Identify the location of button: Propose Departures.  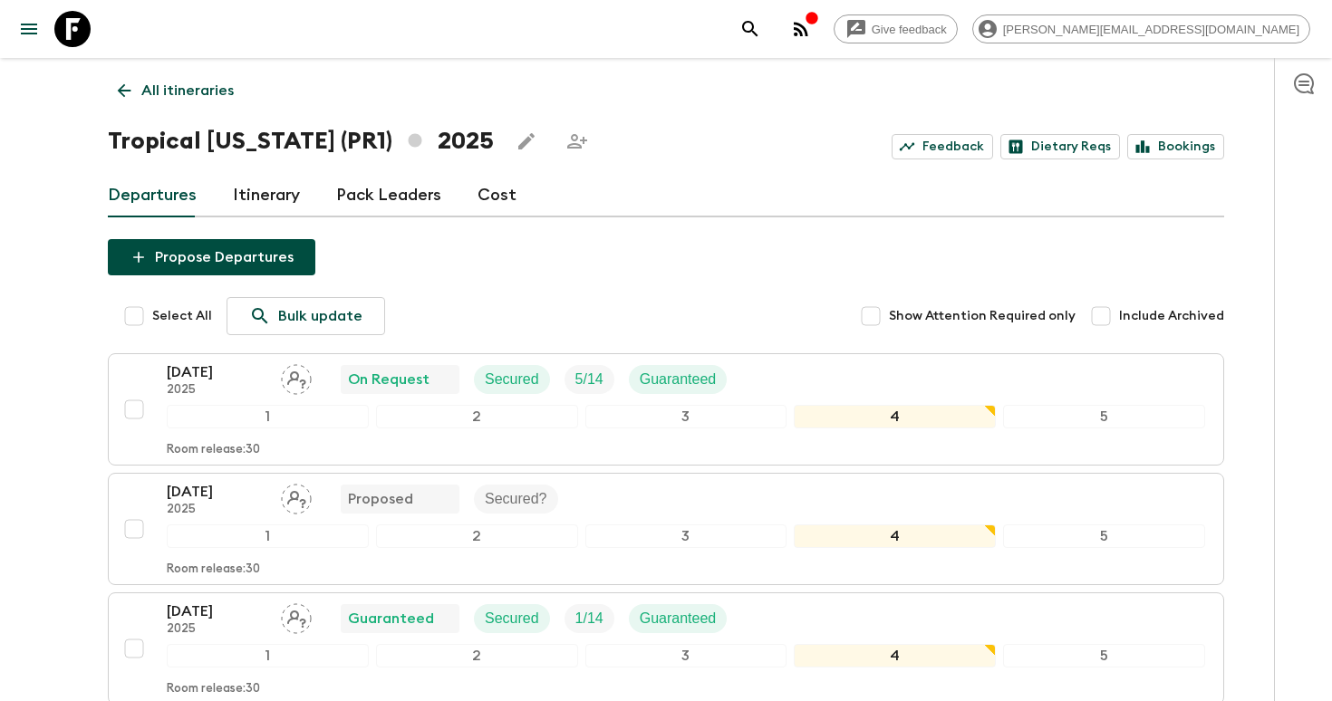
(211, 257).